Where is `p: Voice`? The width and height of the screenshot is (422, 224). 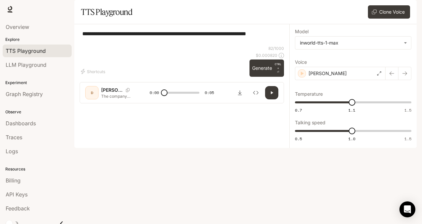 p: Voice is located at coordinates (301, 62).